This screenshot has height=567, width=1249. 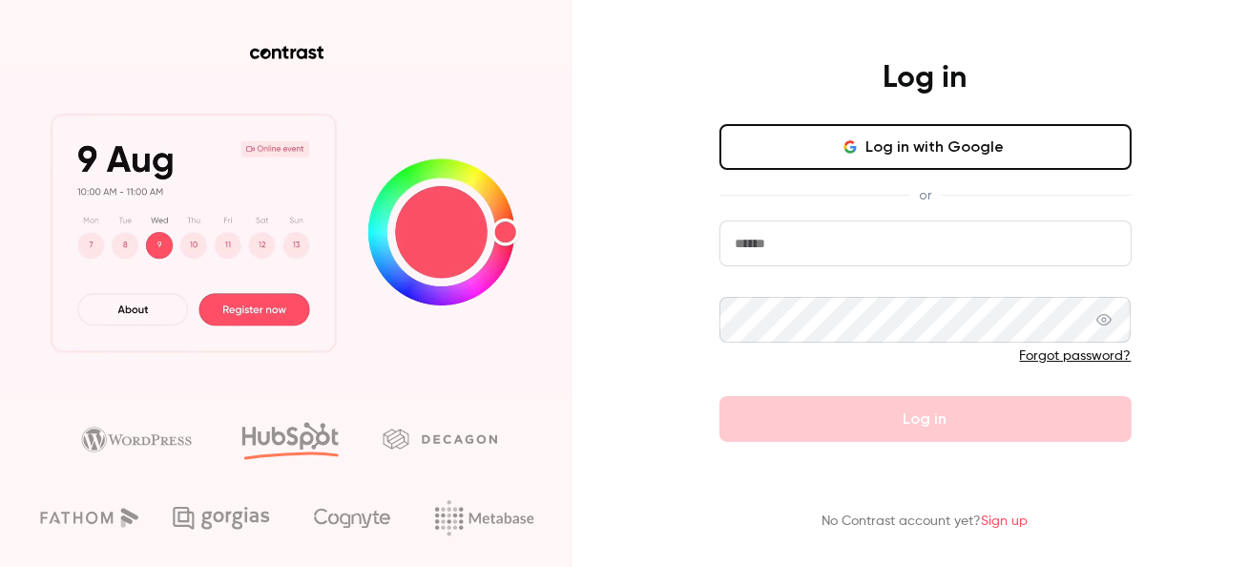 I want to click on h4: Log in, so click(x=926, y=78).